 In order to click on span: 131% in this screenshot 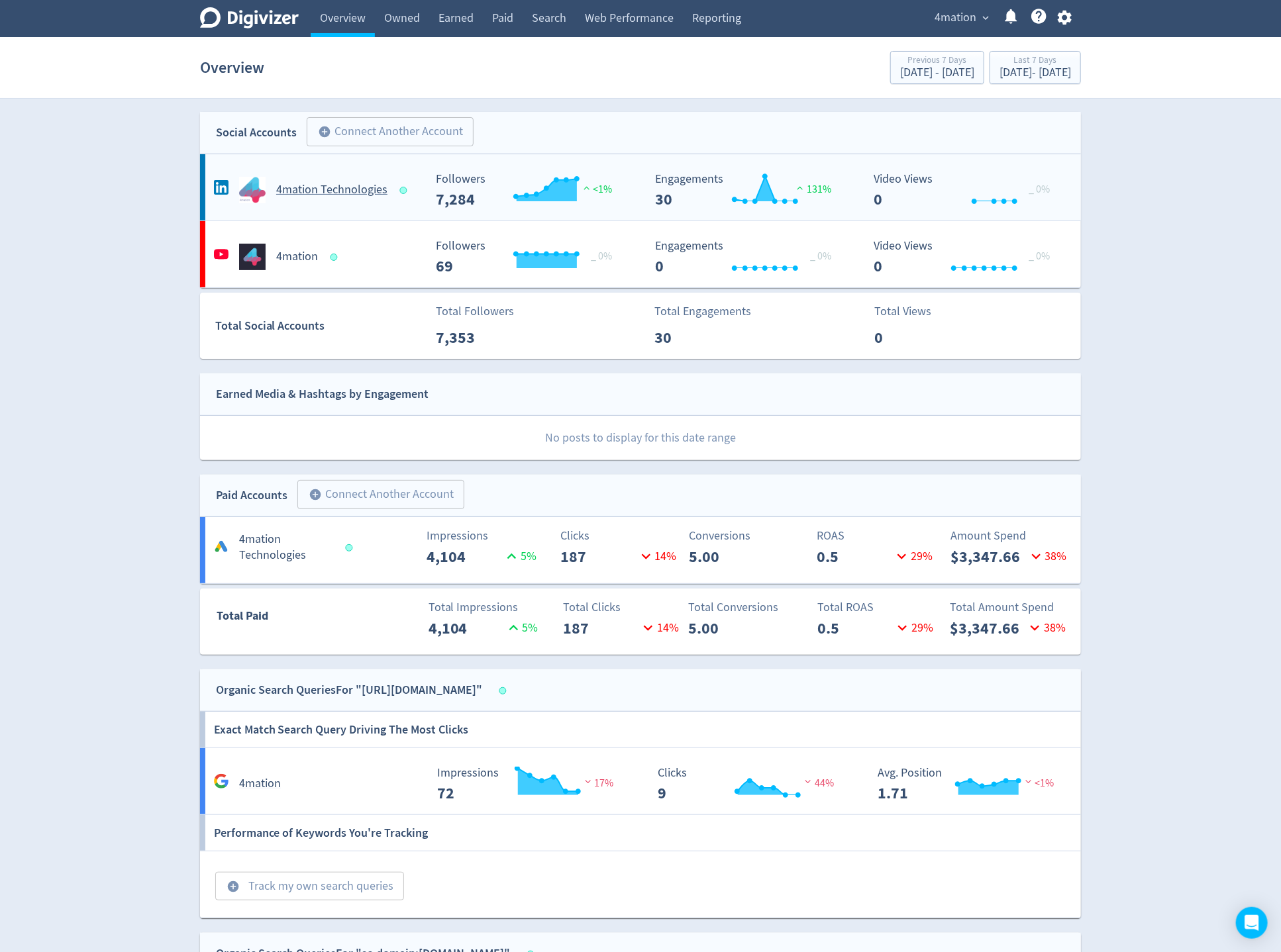, I will do `click(811, 190)`.